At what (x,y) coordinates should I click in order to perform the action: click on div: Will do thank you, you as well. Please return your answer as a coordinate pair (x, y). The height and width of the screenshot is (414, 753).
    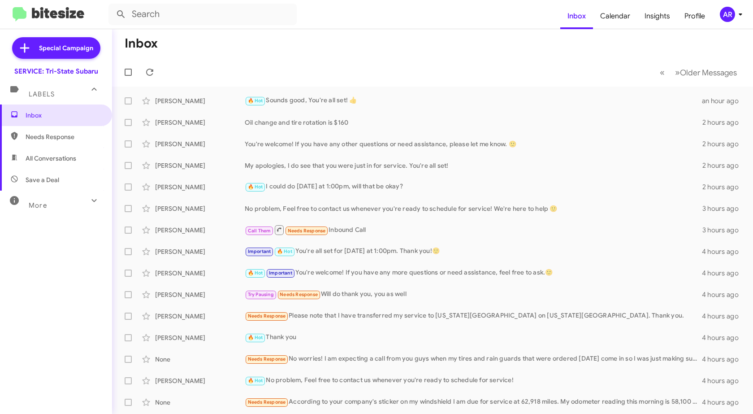
    Looking at the image, I should click on (474, 294).